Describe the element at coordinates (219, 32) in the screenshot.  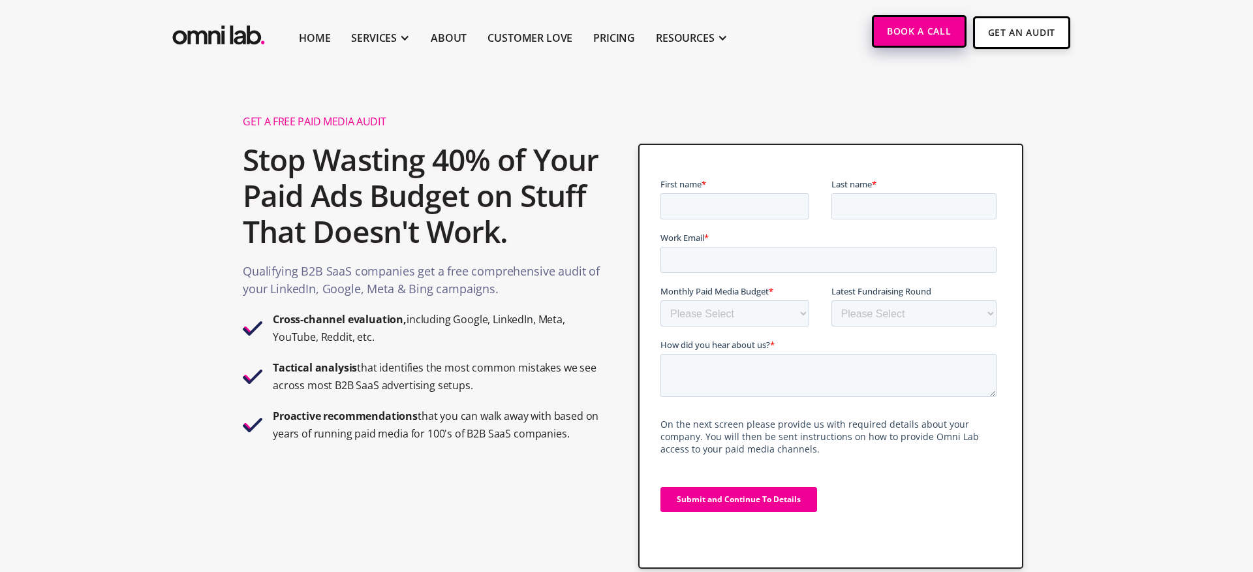
I see `img: Omni Lab: B2B SaaS Demand Generation Agency` at that location.